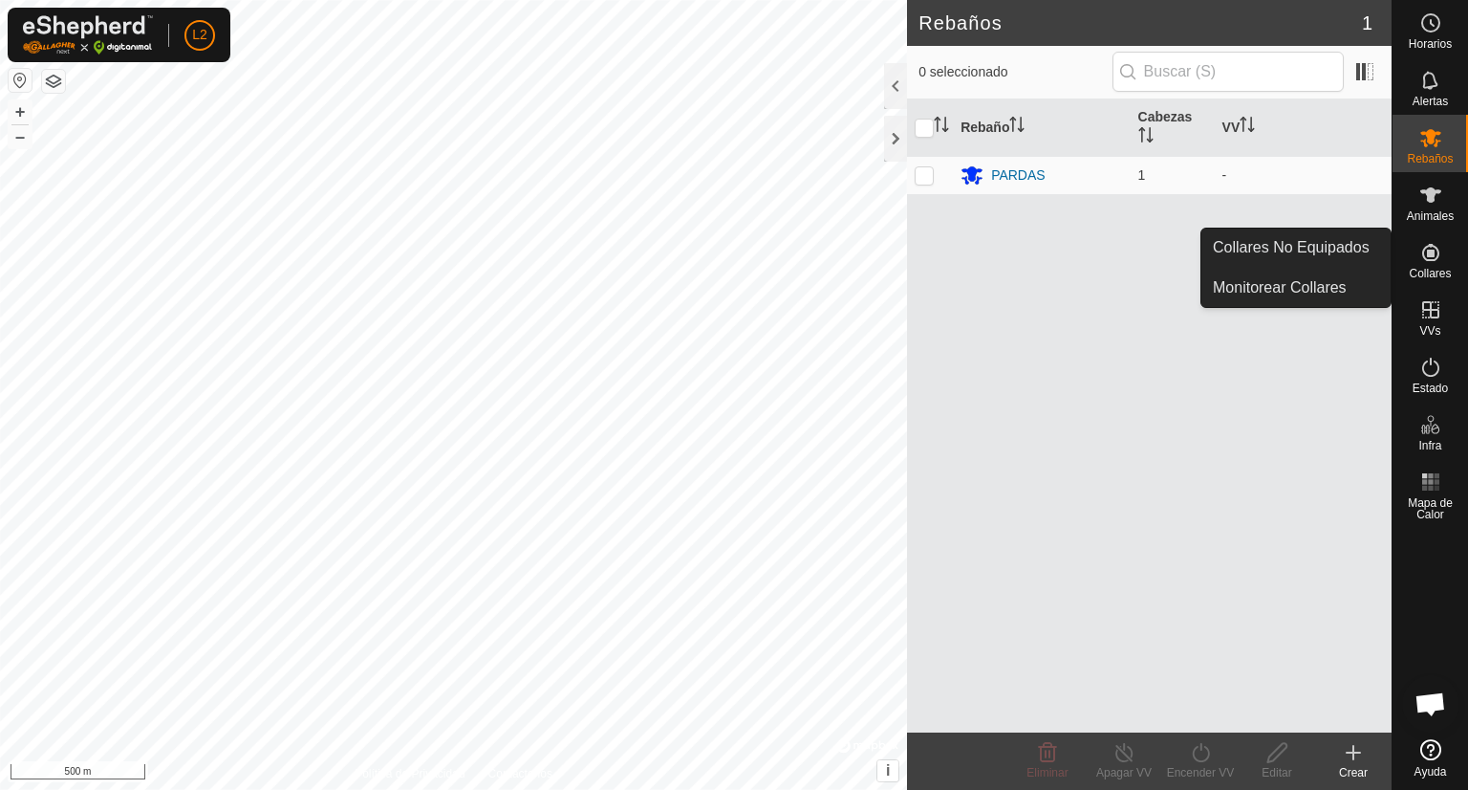 Image resolution: width=1468 pixels, height=790 pixels. What do you see at coordinates (1201, 772) in the screenshot?
I see `div: Encender VV` at bounding box center [1201, 772].